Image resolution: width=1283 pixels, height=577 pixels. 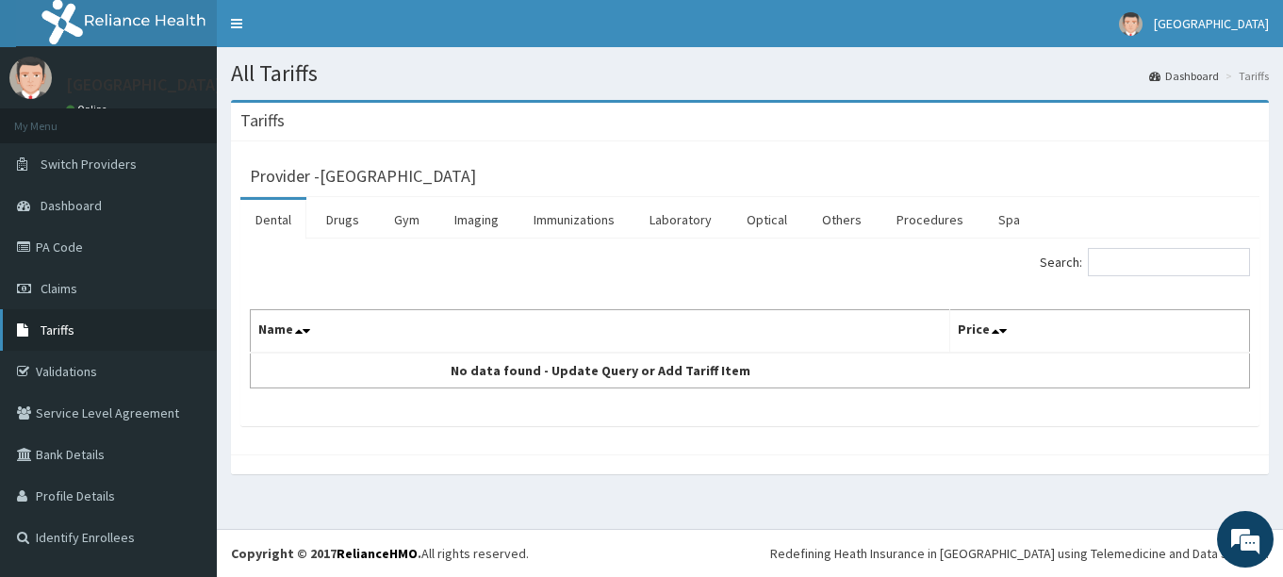 I want to click on td: No data found - Update Query or Add Tariff Item, so click(x=601, y=371).